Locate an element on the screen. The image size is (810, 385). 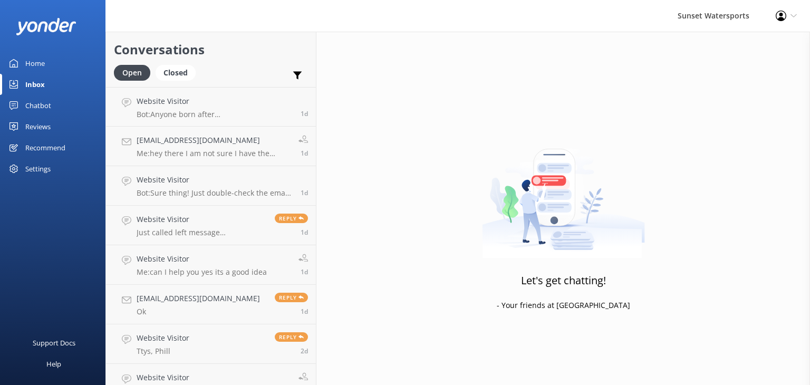
span: Oct 11 2025 08:25am (UTC -05:00) America/Cancun is located at coordinates (304, 311).